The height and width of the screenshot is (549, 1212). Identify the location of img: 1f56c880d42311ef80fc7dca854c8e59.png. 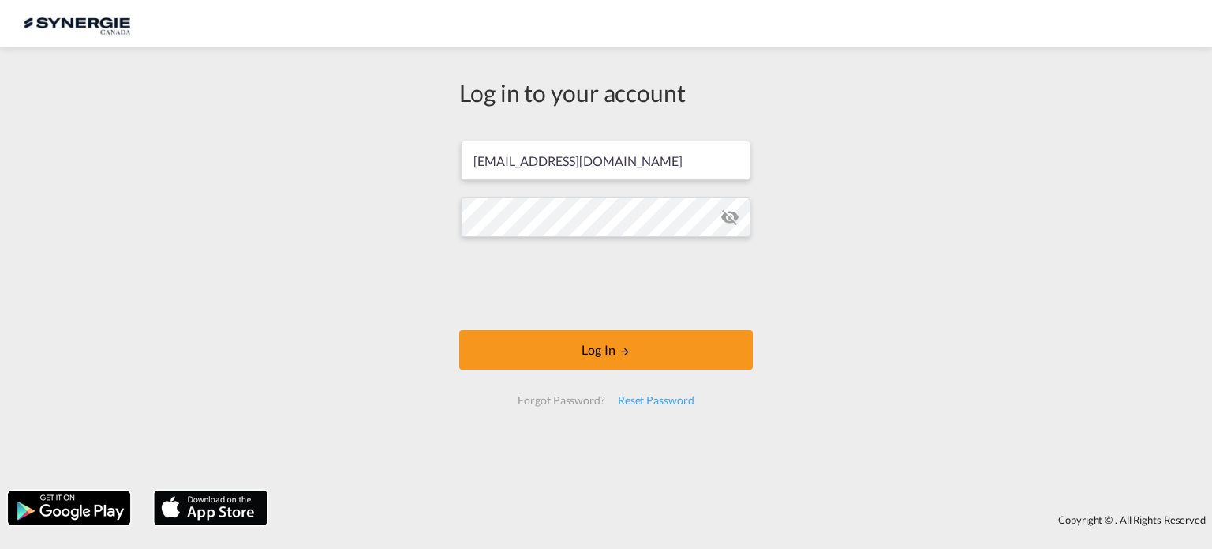
(77, 24).